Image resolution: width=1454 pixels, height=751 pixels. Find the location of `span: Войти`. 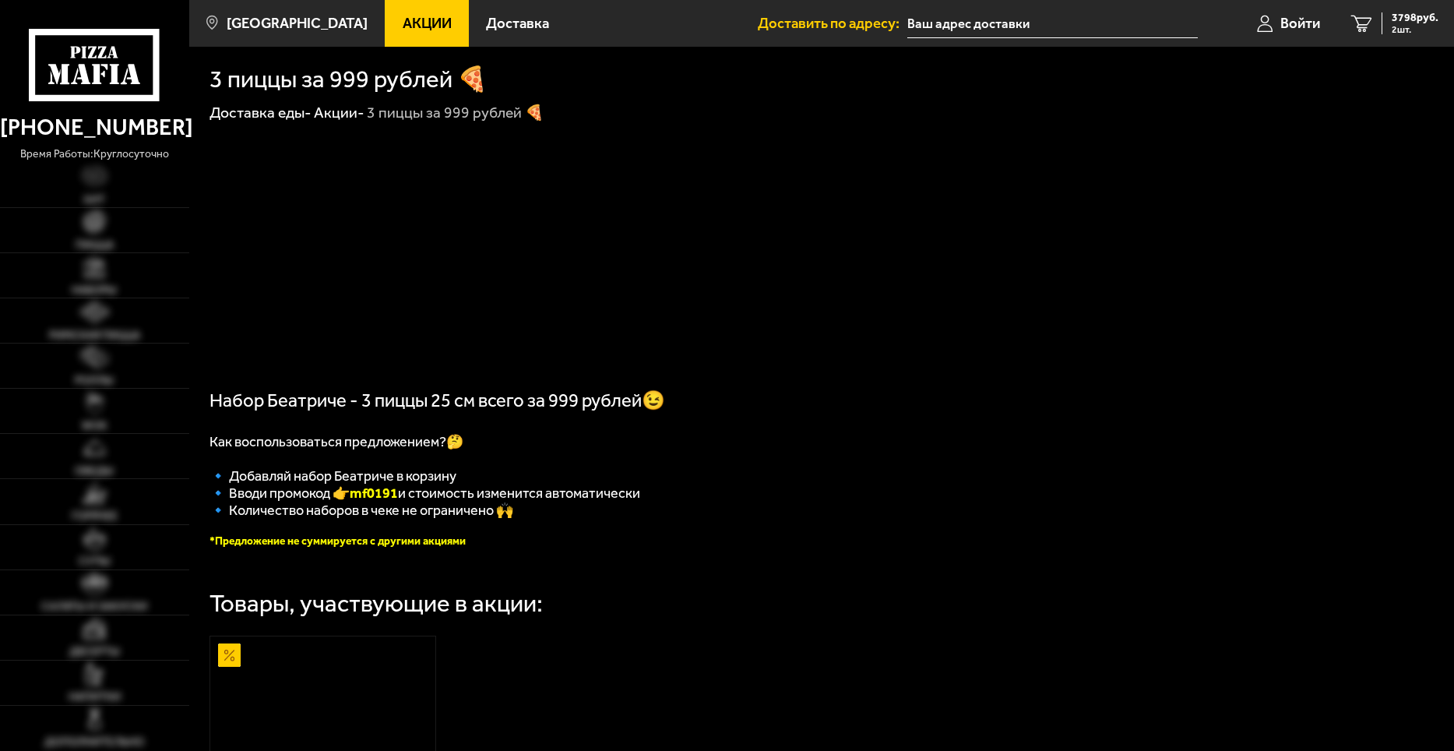

span: Войти is located at coordinates (1300, 23).